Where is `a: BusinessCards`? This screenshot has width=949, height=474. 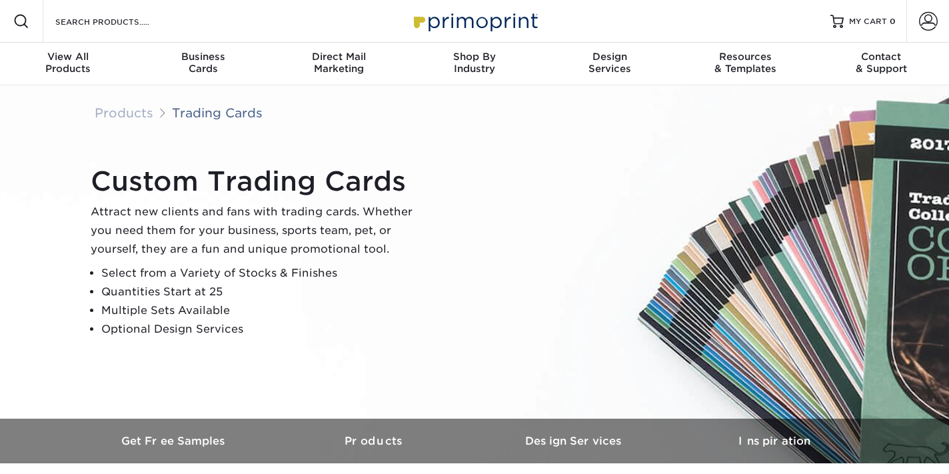 a: BusinessCards is located at coordinates (203, 64).